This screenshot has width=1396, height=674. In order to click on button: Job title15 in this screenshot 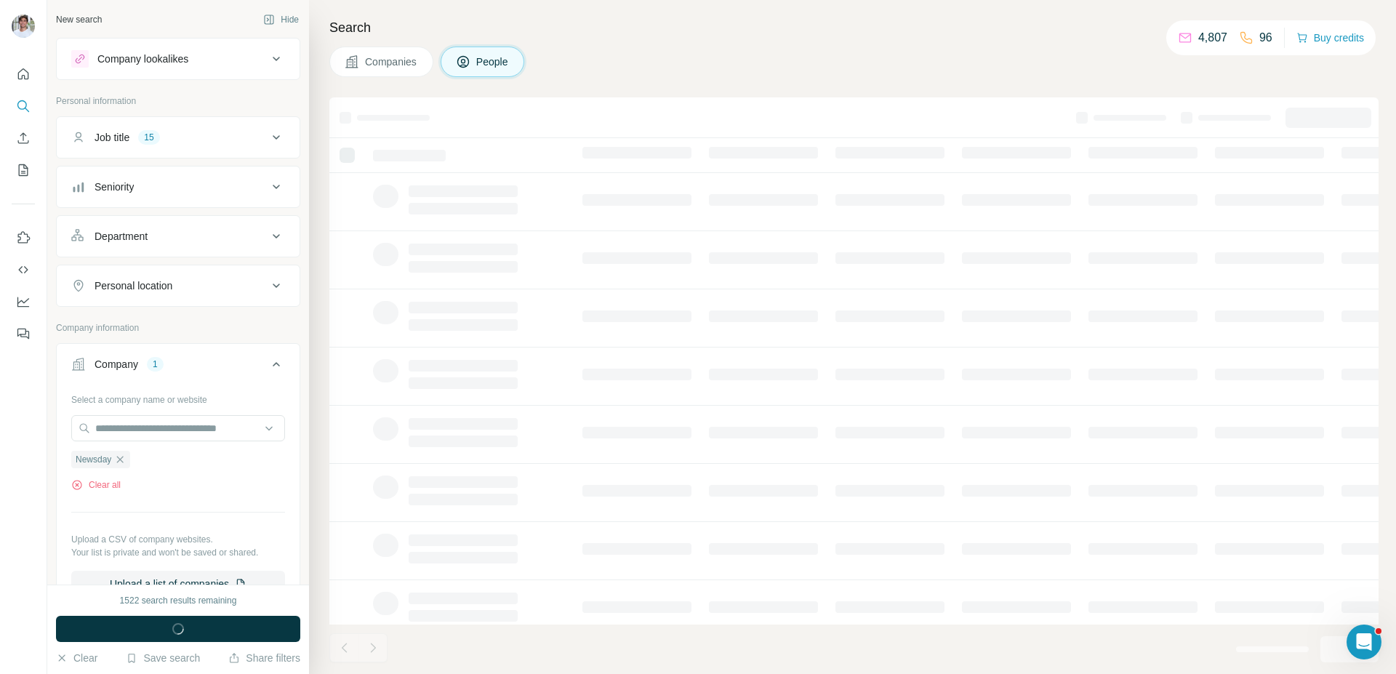, I will do `click(178, 137)`.